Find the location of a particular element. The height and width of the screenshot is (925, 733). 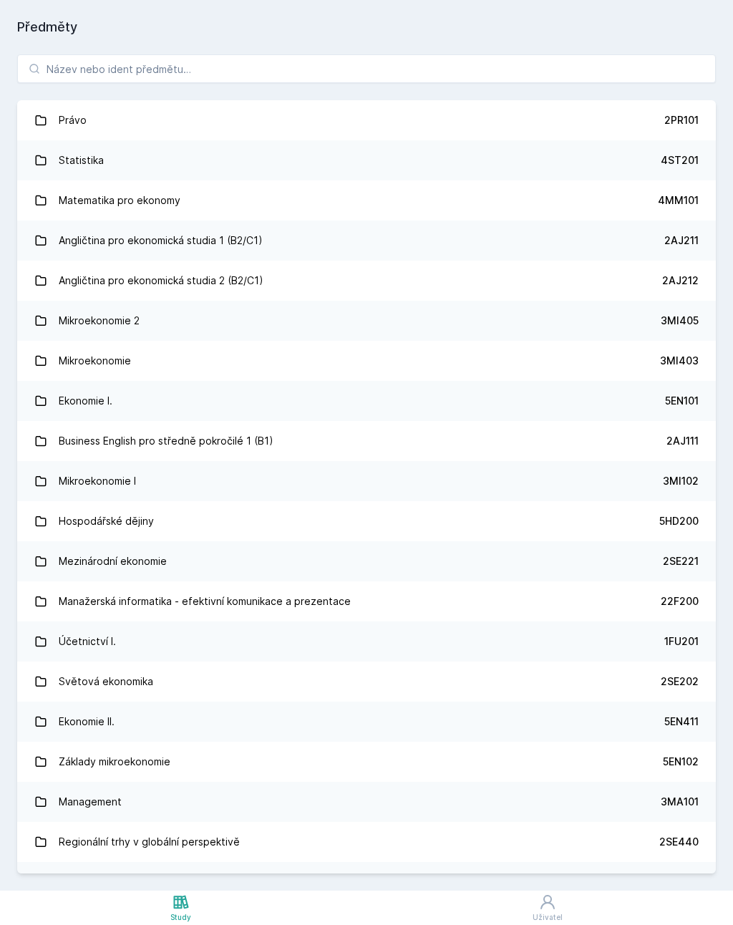

div: Mikroekonomie 2 is located at coordinates (99, 321).